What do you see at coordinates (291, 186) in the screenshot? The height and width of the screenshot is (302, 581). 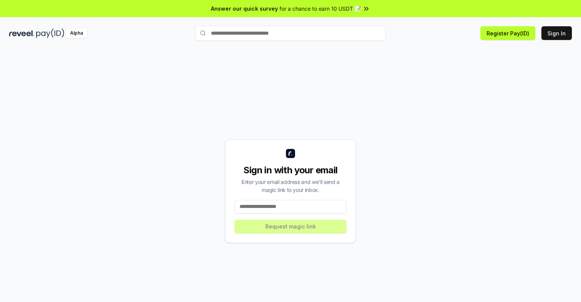 I see `div: Enter your email address and we’ll send a magic link to your inbox.` at bounding box center [291, 186].